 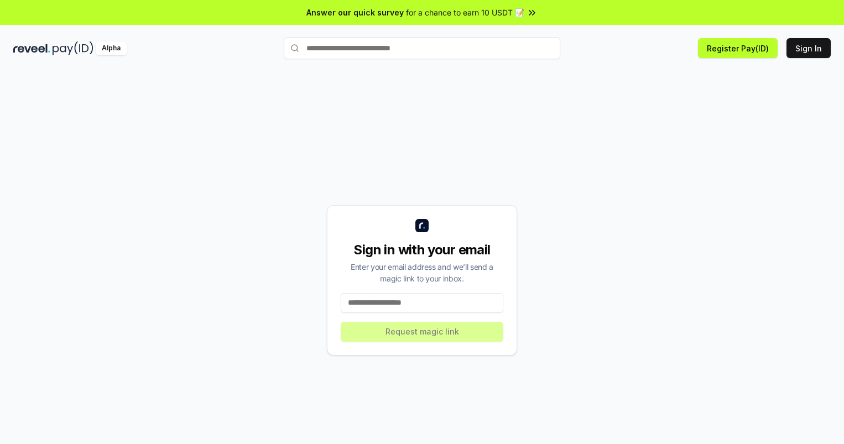 I want to click on img: logo_small, so click(x=422, y=226).